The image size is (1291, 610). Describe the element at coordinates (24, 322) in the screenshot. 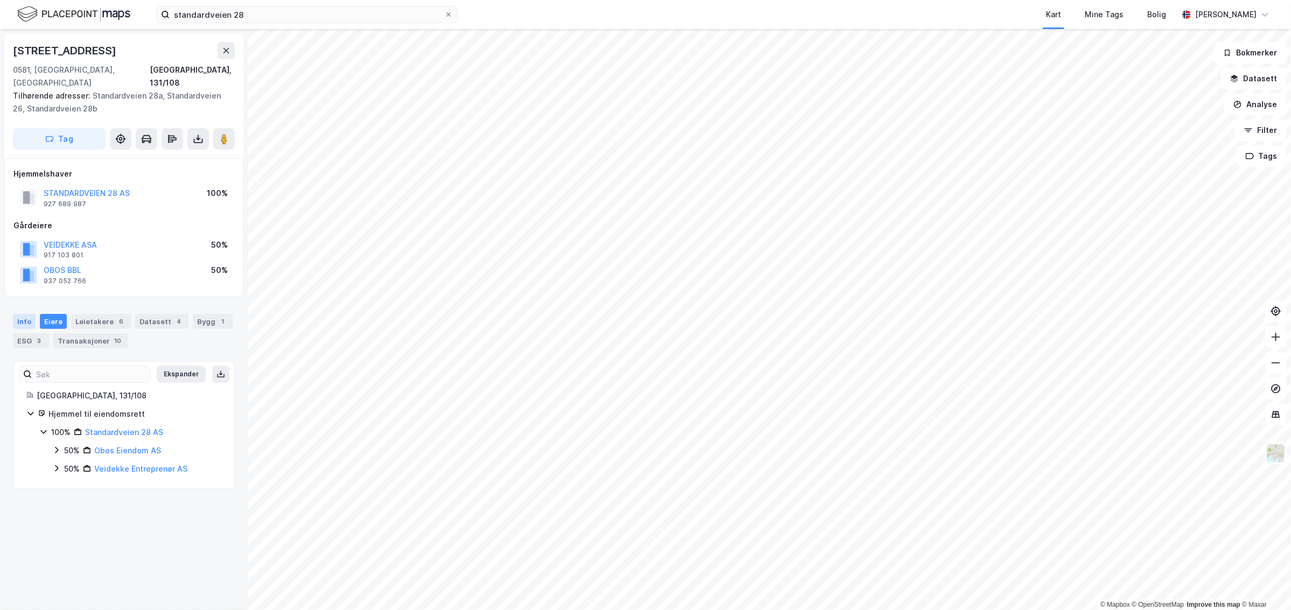

I see `div: Info` at that location.